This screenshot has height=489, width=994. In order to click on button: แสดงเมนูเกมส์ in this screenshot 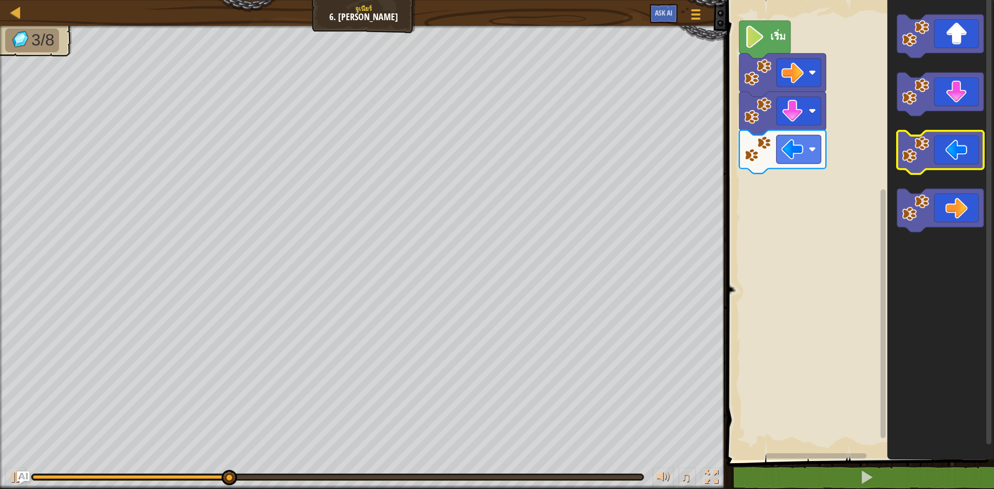, I will do `click(696, 16)`.